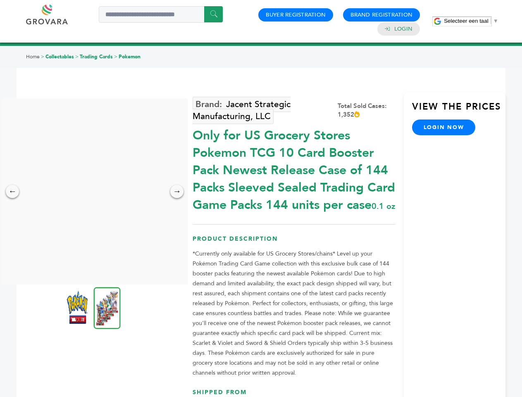  Describe the element at coordinates (403, 29) in the screenshot. I see `a: Login` at that location.